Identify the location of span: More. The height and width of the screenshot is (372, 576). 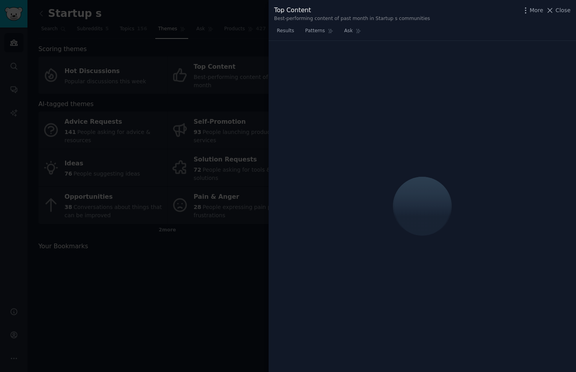
(537, 10).